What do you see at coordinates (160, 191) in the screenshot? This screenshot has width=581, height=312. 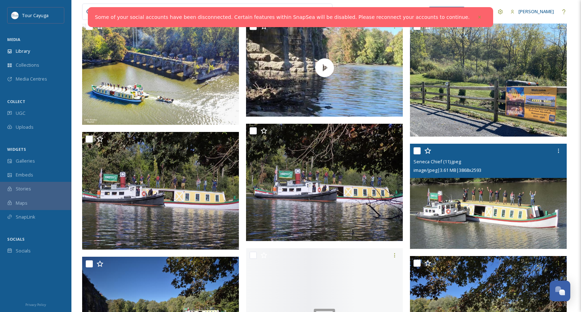 I see `img: Seneca Chief (10).jpg` at bounding box center [160, 191].